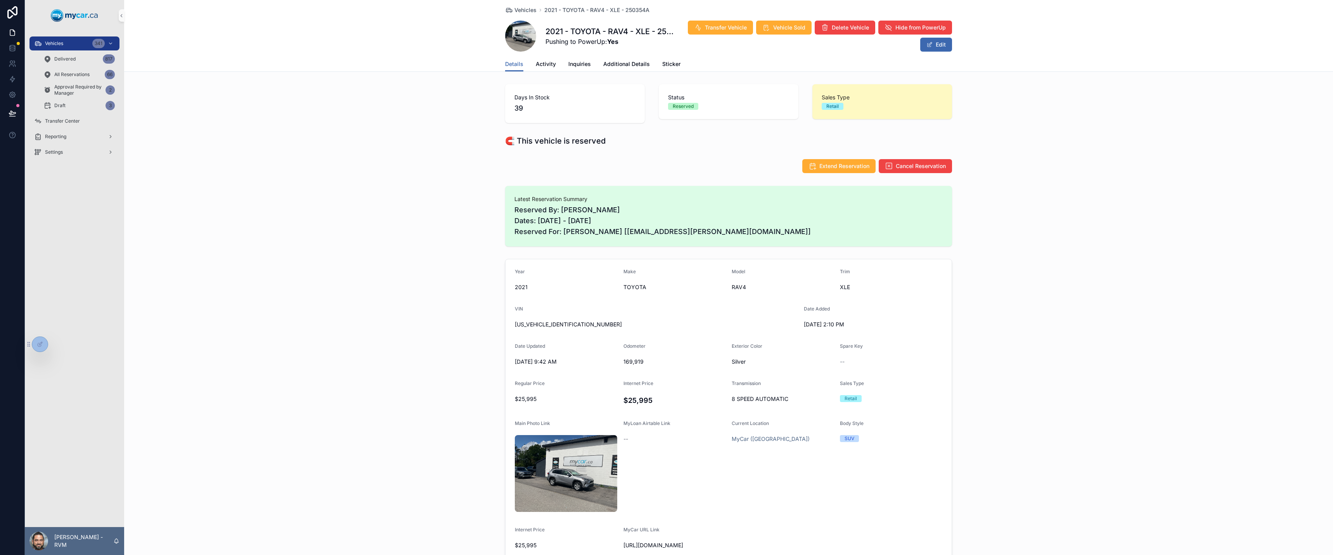  What do you see at coordinates (74, 43) in the screenshot?
I see `a: Vehicles341` at bounding box center [74, 43].